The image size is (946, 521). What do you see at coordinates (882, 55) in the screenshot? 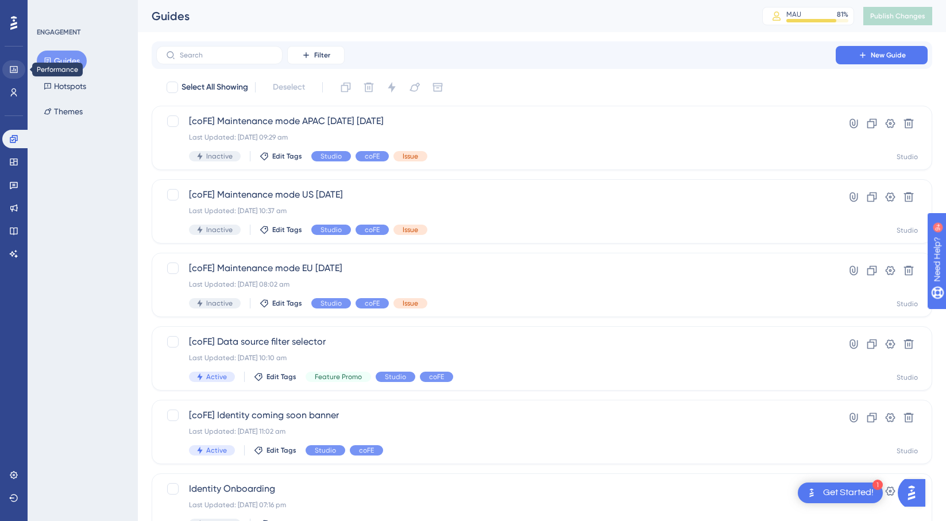
I see `button: New Guide` at bounding box center [882, 55].